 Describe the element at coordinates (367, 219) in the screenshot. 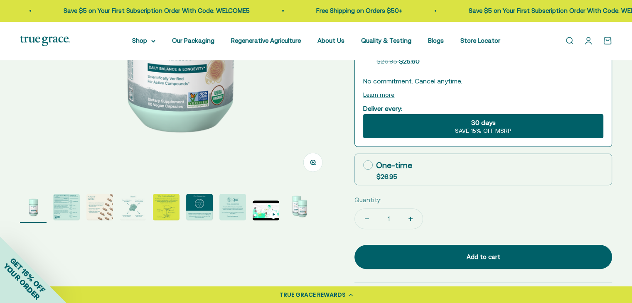

I see `button: Decrease quantity` at that location.